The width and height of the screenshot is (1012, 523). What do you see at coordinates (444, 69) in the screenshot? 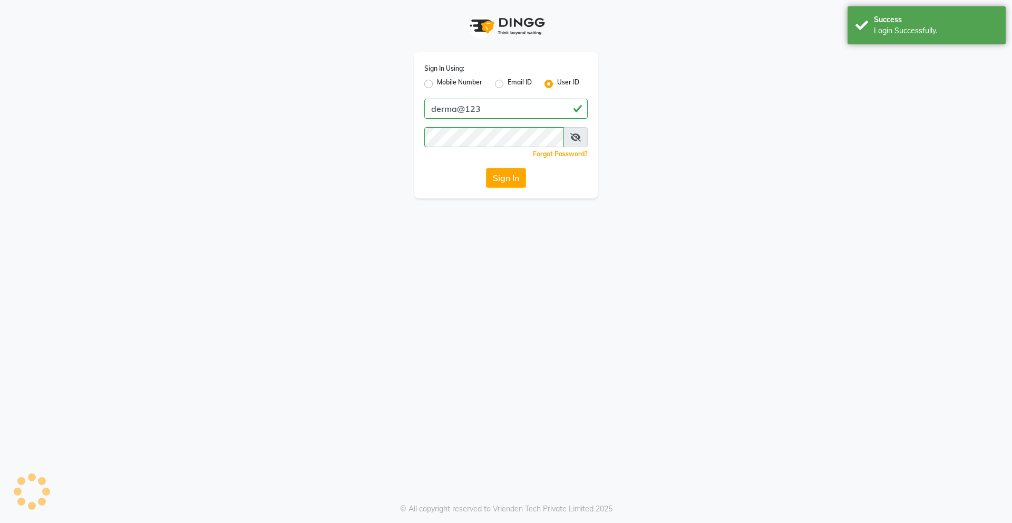
I see `label: Sign In Using:` at bounding box center [444, 69].